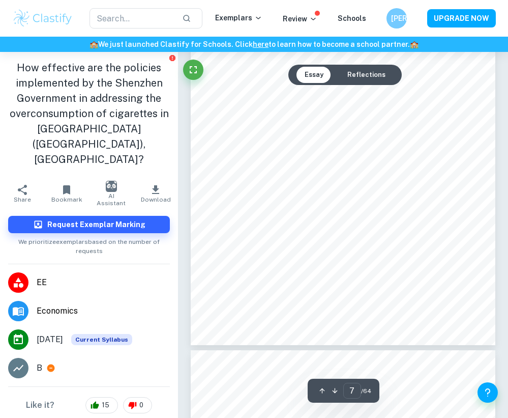 This screenshot has width=508, height=418. What do you see at coordinates (89, 113) in the screenshot?
I see `h1: How effective are the policies implemented by the Shenzhen Government in addressing the overconsu...` at bounding box center [89, 113].